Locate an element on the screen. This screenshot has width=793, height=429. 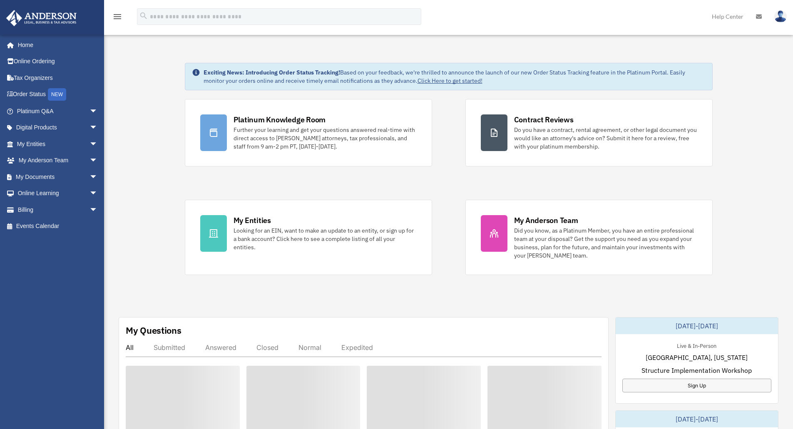
i: menu is located at coordinates (117, 17).